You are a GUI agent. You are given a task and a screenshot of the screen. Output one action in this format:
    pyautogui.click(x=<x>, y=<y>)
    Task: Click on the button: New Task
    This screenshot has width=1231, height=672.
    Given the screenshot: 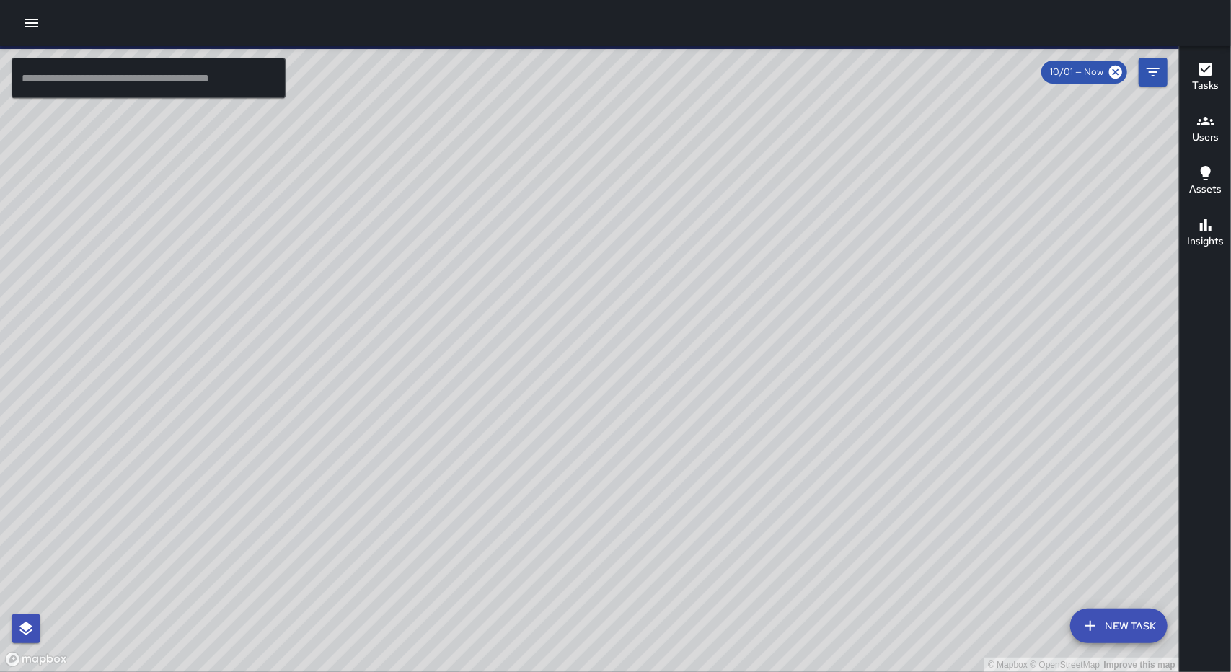 What is the action you would take?
    pyautogui.click(x=1119, y=626)
    